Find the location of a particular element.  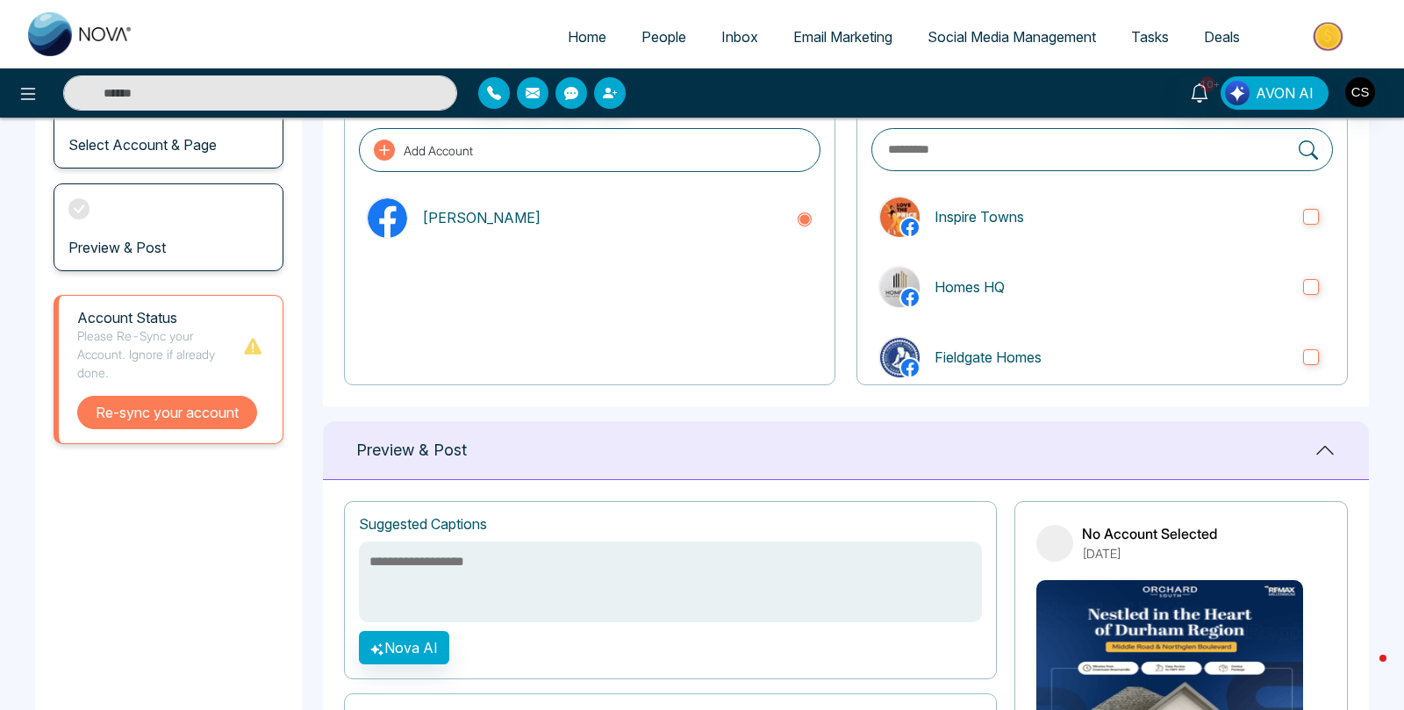

h1: Suggested Captions is located at coordinates (423, 524).